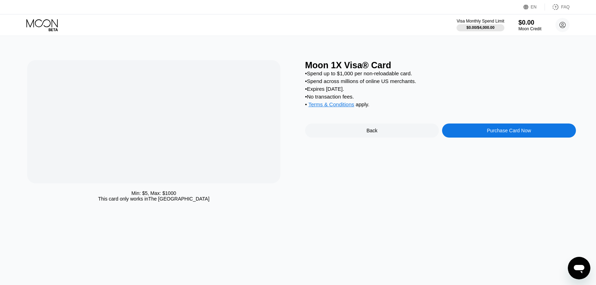  I want to click on div: $0.00Moon Credit, so click(530, 25).